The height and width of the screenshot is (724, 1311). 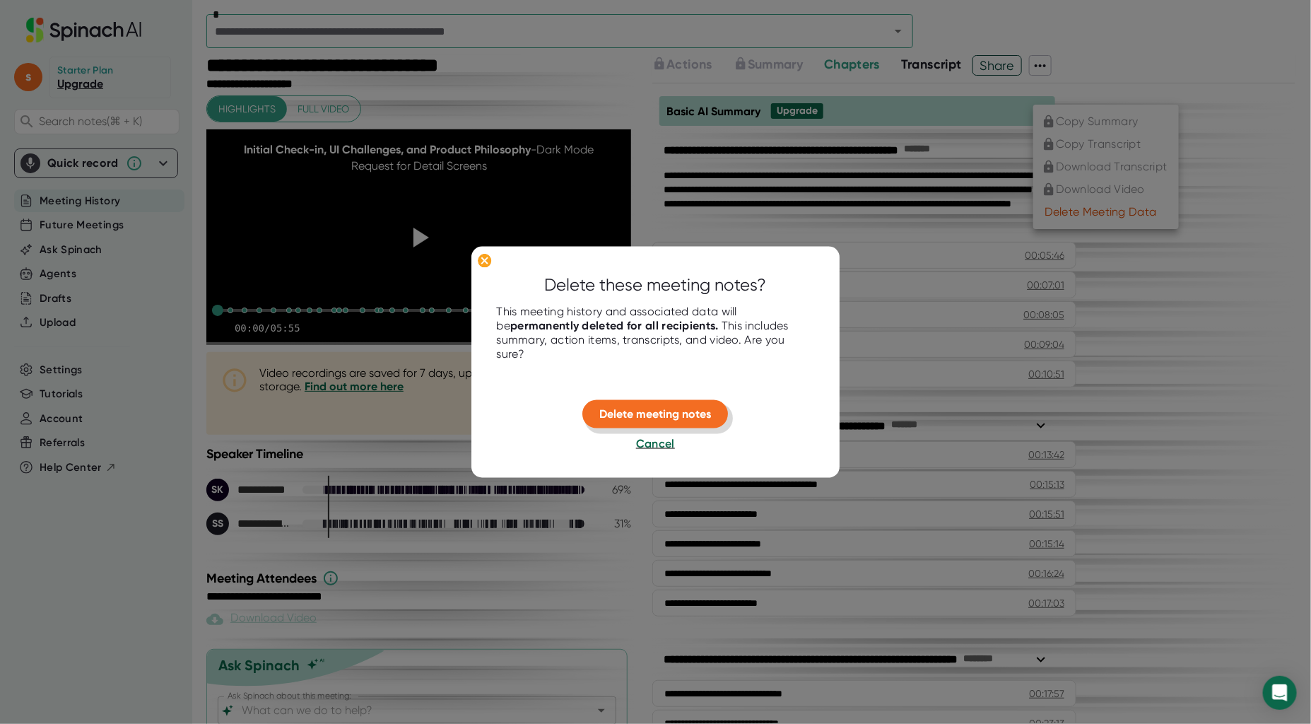 I want to click on button: Cancel, so click(x=655, y=444).